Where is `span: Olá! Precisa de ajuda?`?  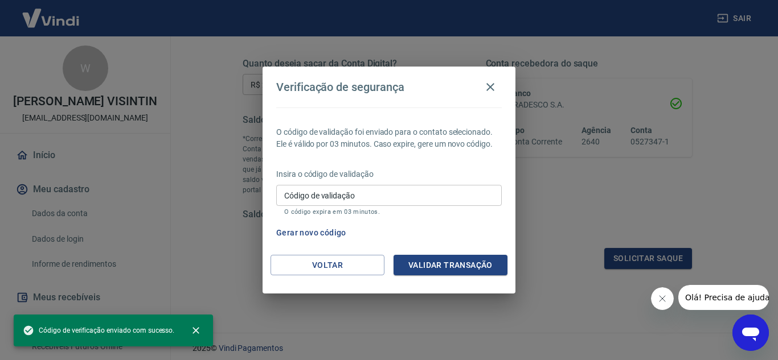
span: Olá! Precisa de ajuda? is located at coordinates (51, 13).